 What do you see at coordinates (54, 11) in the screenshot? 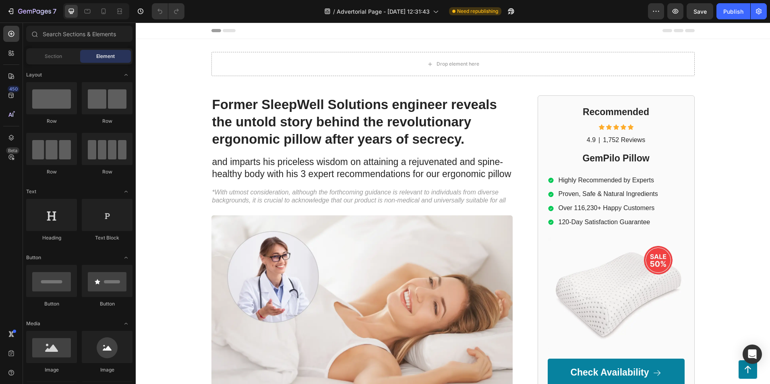
I see `p: 7` at bounding box center [54, 11].